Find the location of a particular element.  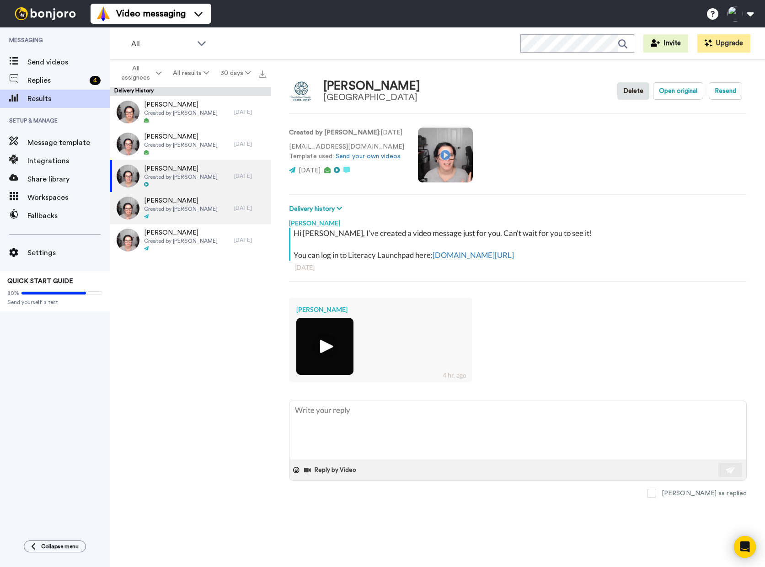

span: QUICK START GUIDE is located at coordinates (40, 281).